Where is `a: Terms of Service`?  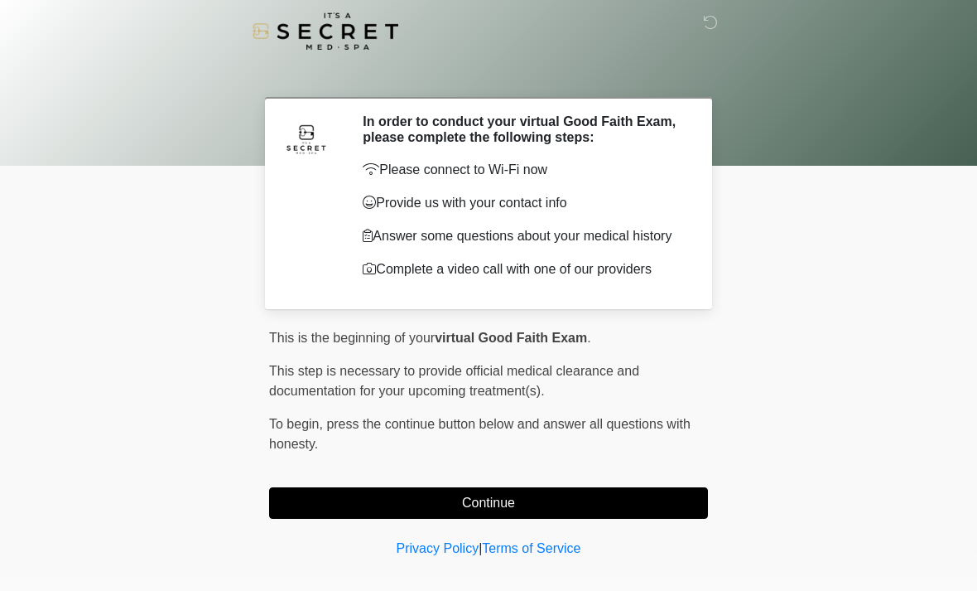 a: Terms of Service is located at coordinates (531, 547).